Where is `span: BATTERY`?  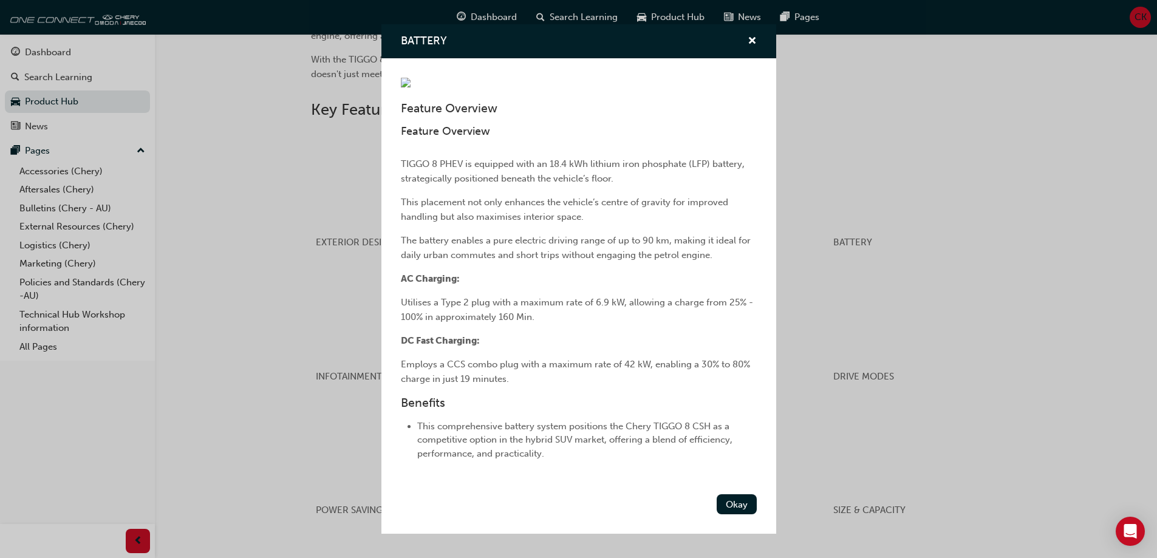
span: BATTERY is located at coordinates (424, 41).